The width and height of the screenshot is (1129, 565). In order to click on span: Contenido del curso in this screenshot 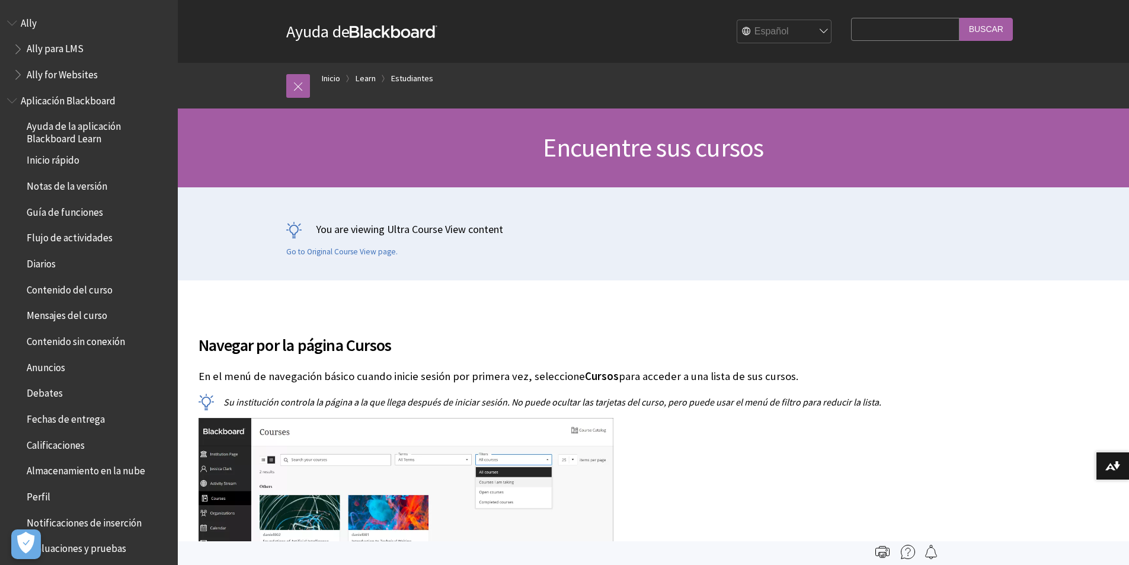, I will do `click(69, 287)`.